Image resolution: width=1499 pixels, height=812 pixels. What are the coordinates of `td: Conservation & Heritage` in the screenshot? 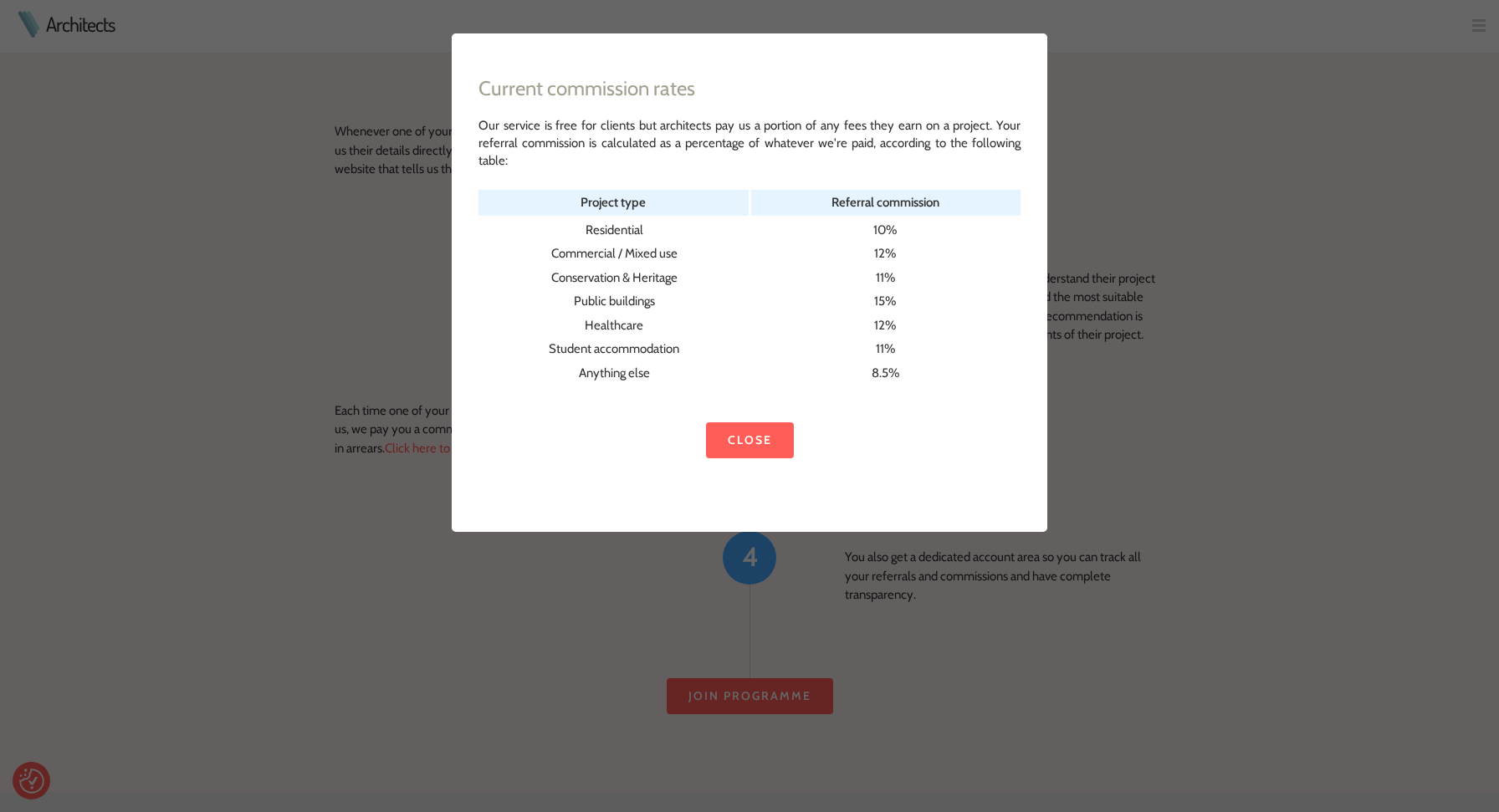 It's located at (614, 278).